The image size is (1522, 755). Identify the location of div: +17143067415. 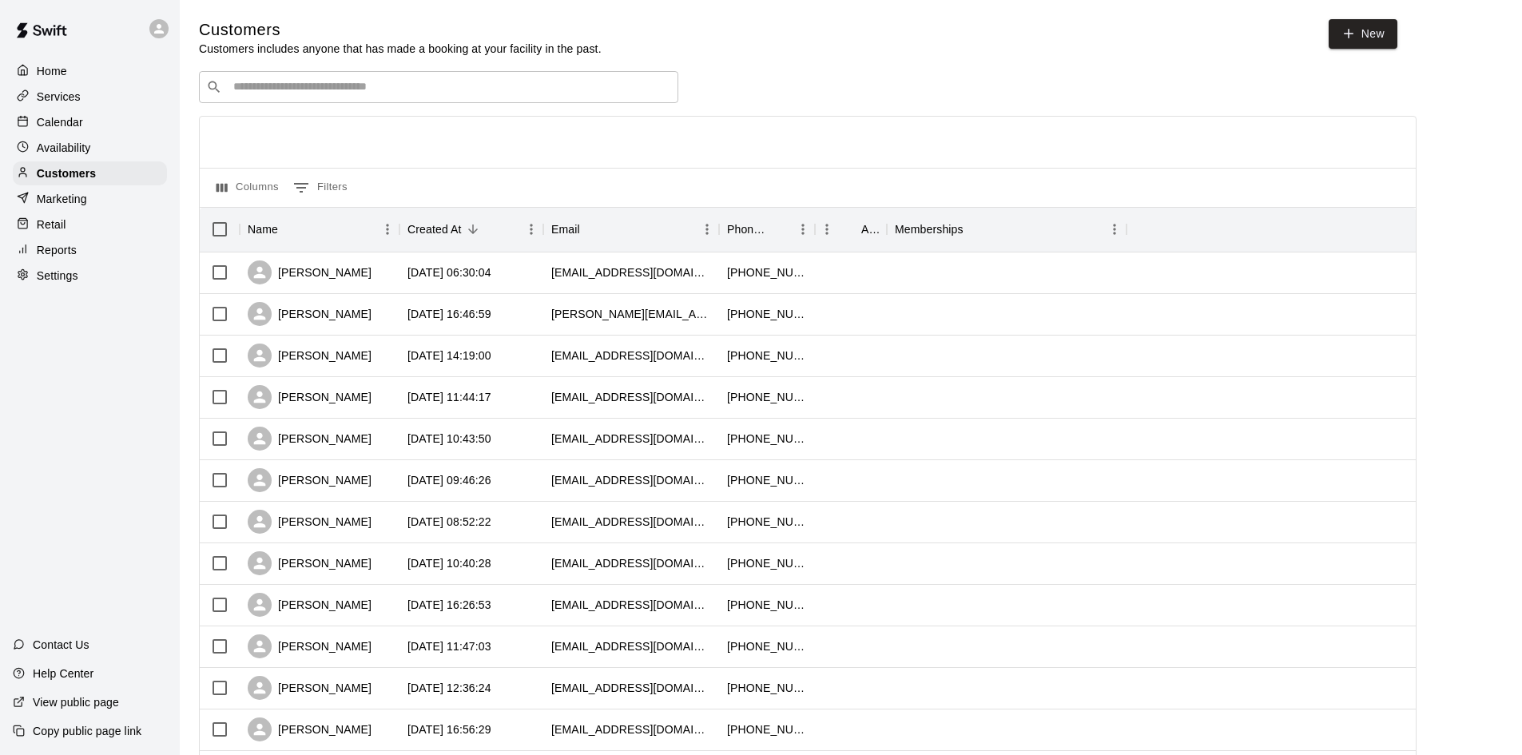
(767, 730).